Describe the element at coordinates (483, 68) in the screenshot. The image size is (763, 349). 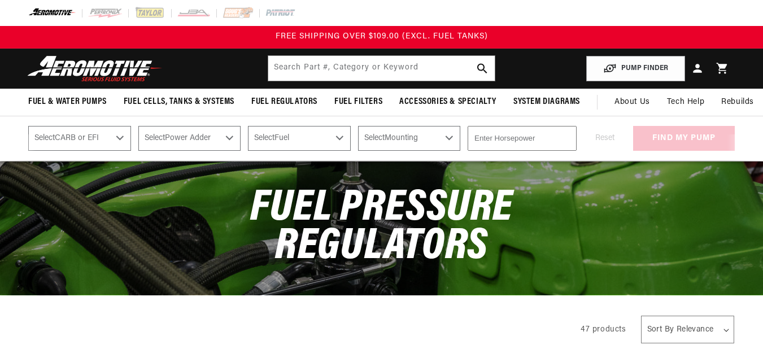
I see `button: search button` at that location.